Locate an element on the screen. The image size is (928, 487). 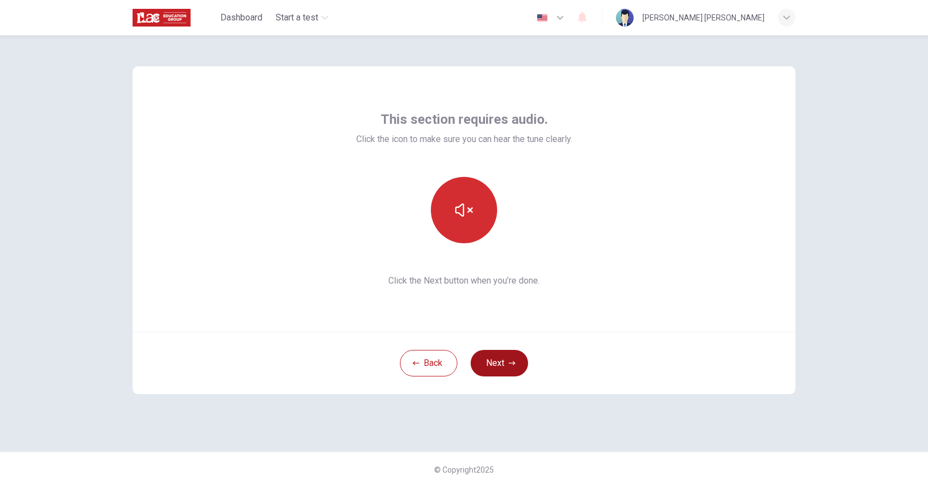
button: Back is located at coordinates (429, 363).